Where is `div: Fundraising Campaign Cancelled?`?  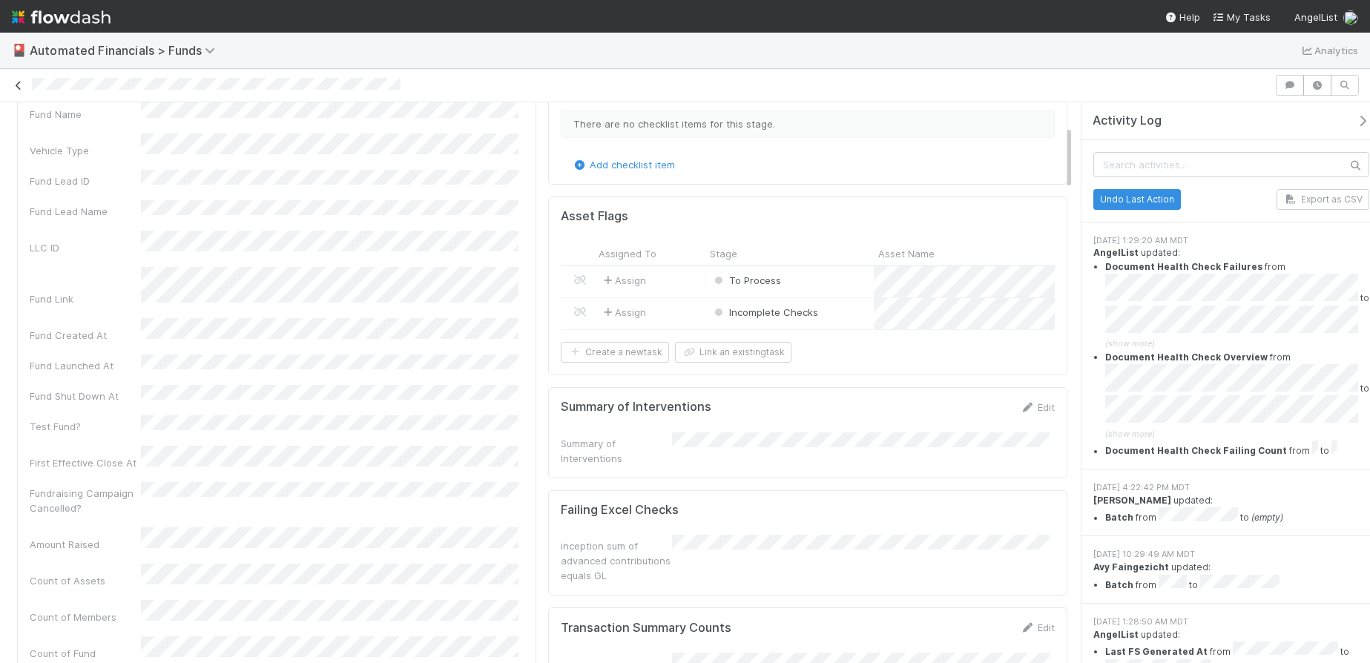 div: Fundraising Campaign Cancelled? is located at coordinates (85, 501).